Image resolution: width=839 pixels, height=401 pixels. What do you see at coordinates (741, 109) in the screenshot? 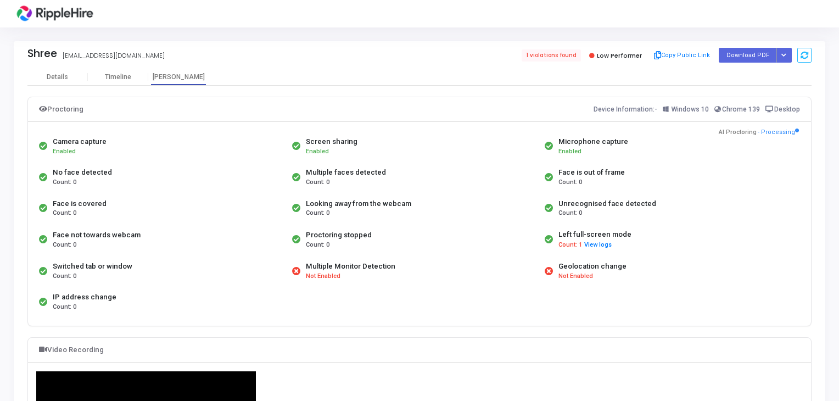
I see `span: Chrome 139` at bounding box center [741, 109].